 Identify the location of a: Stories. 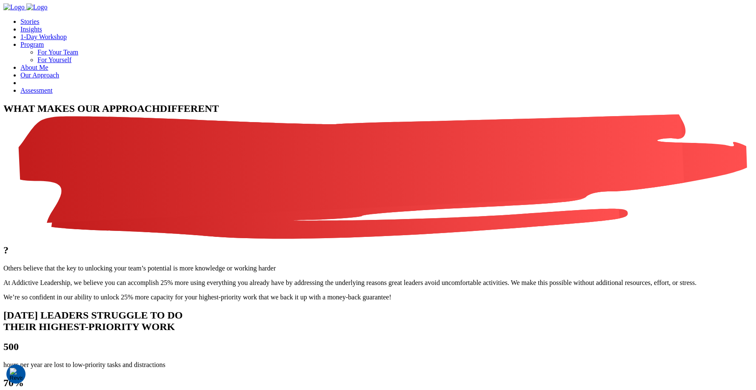
(30, 21).